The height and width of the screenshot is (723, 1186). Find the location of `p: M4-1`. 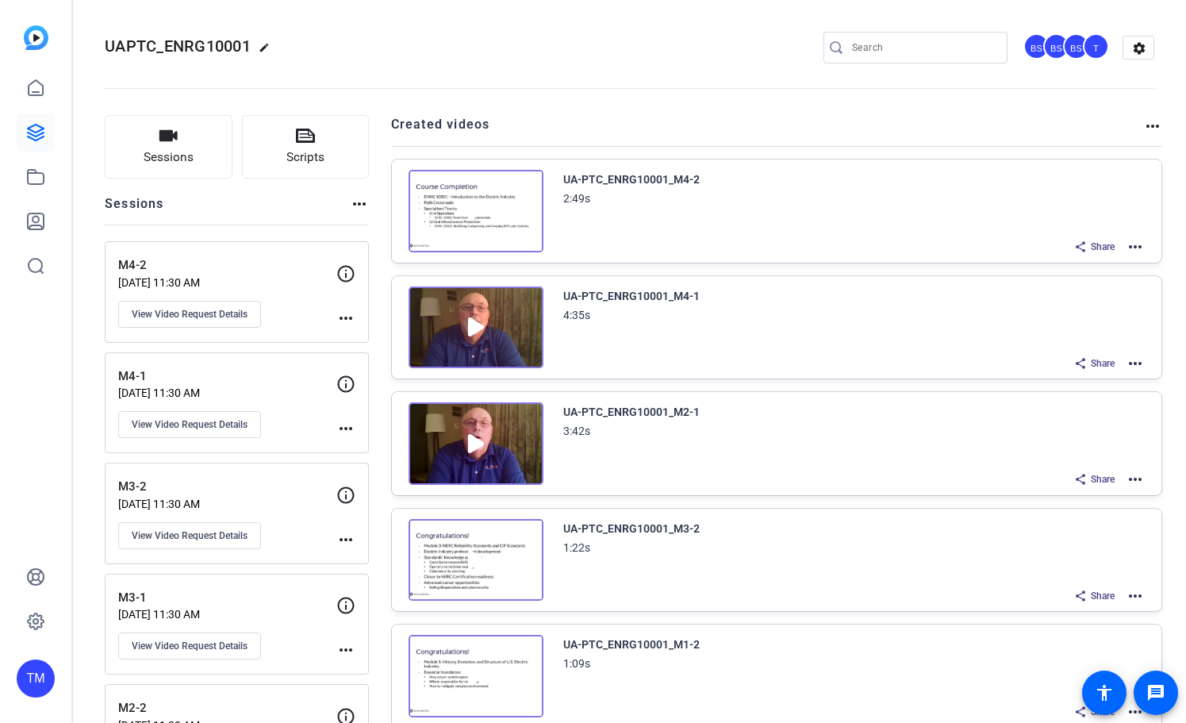

p: M4-1 is located at coordinates (227, 376).